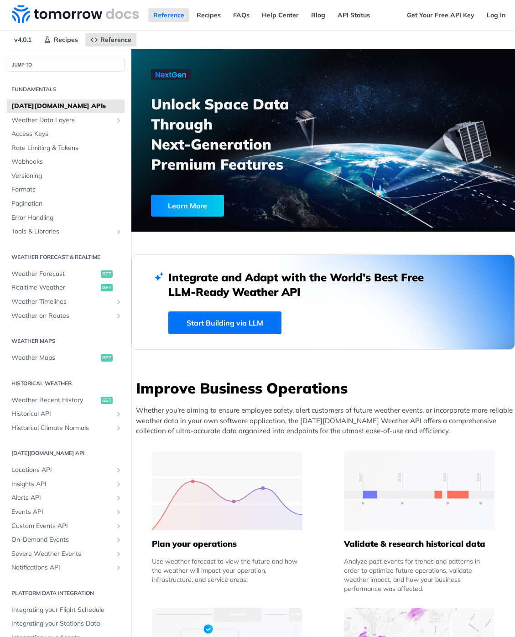  I want to click on button: Show subpages for Weather on Routes, so click(119, 316).